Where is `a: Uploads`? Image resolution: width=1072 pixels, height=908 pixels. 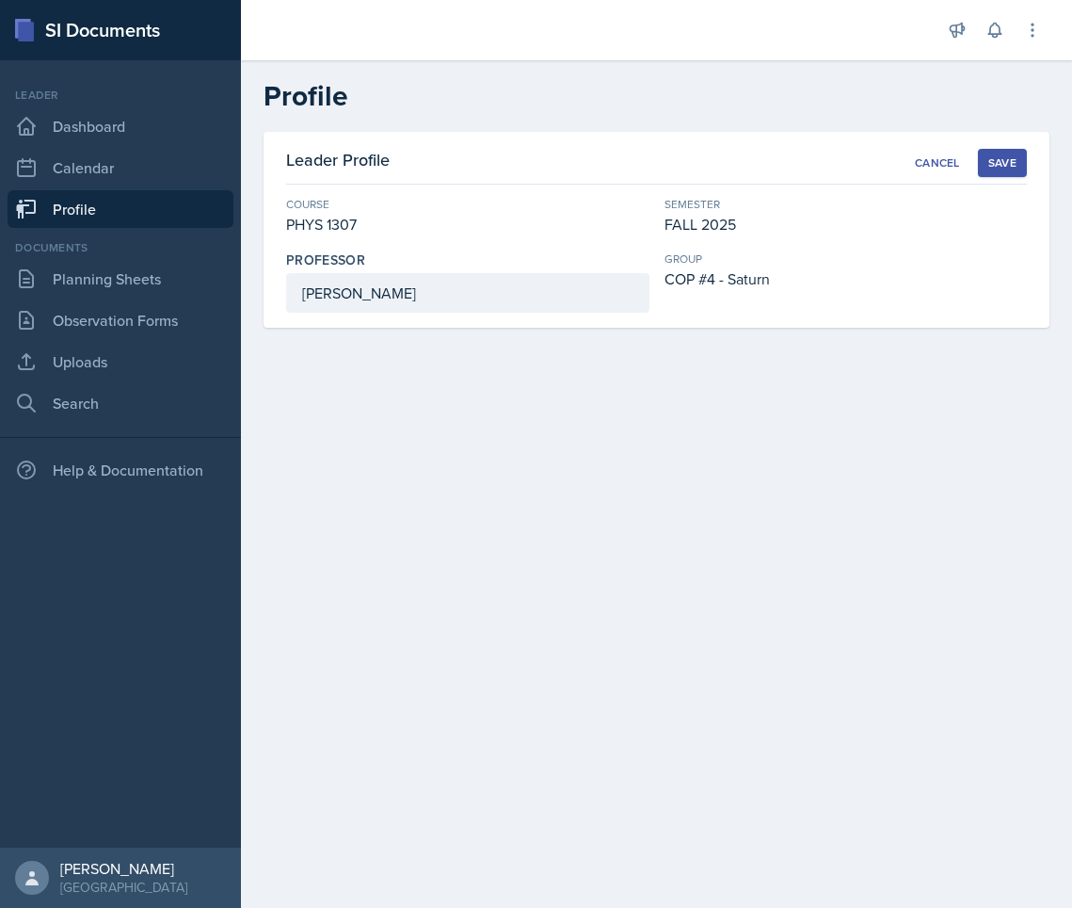 a: Uploads is located at coordinates (121, 362).